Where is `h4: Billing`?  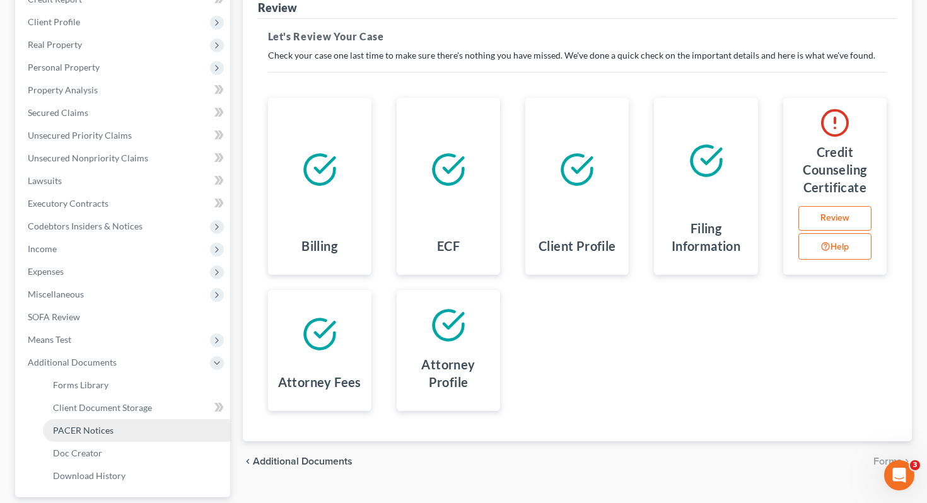
h4: Billing is located at coordinates (319, 246).